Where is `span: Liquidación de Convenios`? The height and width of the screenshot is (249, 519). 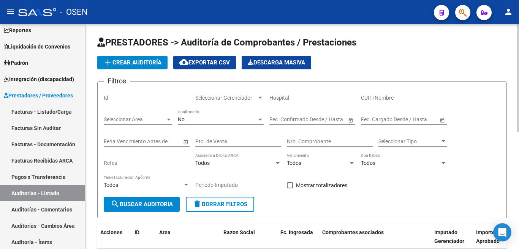 span: Liquidación de Convenios is located at coordinates (37, 47).